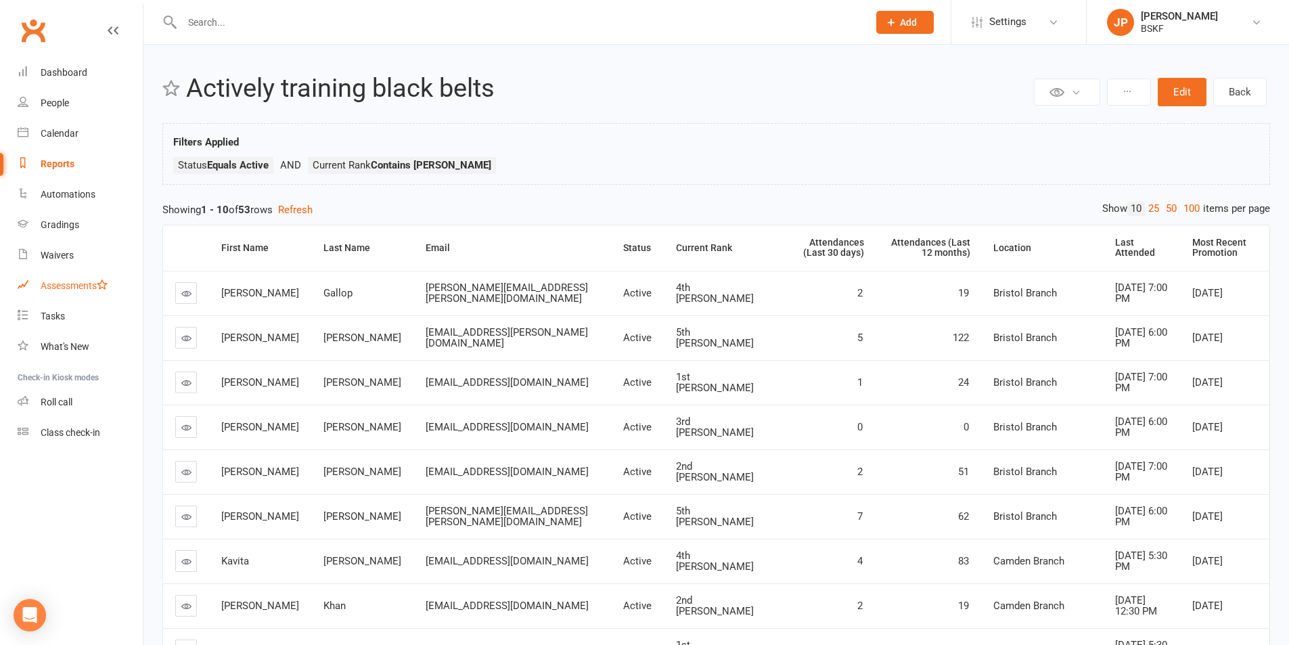  What do you see at coordinates (56, 402) in the screenshot?
I see `div: Roll call` at bounding box center [56, 402].